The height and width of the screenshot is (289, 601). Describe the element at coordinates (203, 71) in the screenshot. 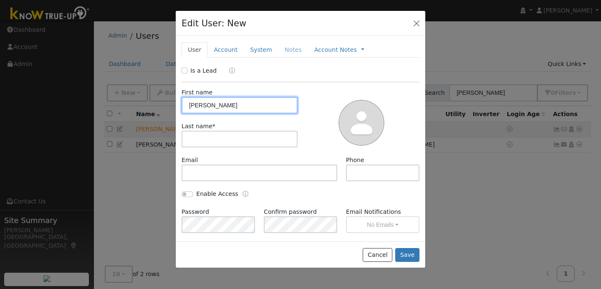

I see `label: Is a Lead` at that location.